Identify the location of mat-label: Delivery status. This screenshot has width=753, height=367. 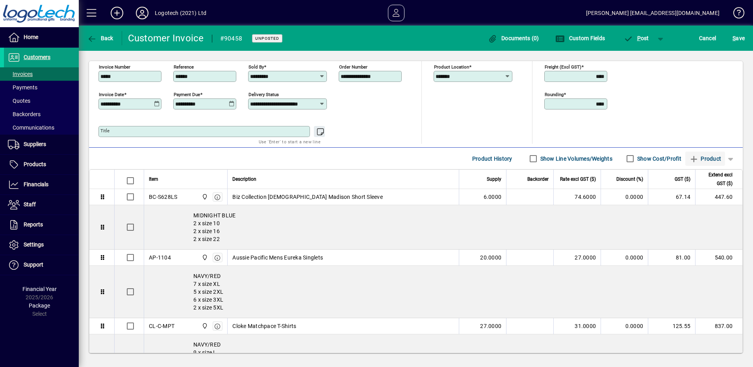
(264, 95).